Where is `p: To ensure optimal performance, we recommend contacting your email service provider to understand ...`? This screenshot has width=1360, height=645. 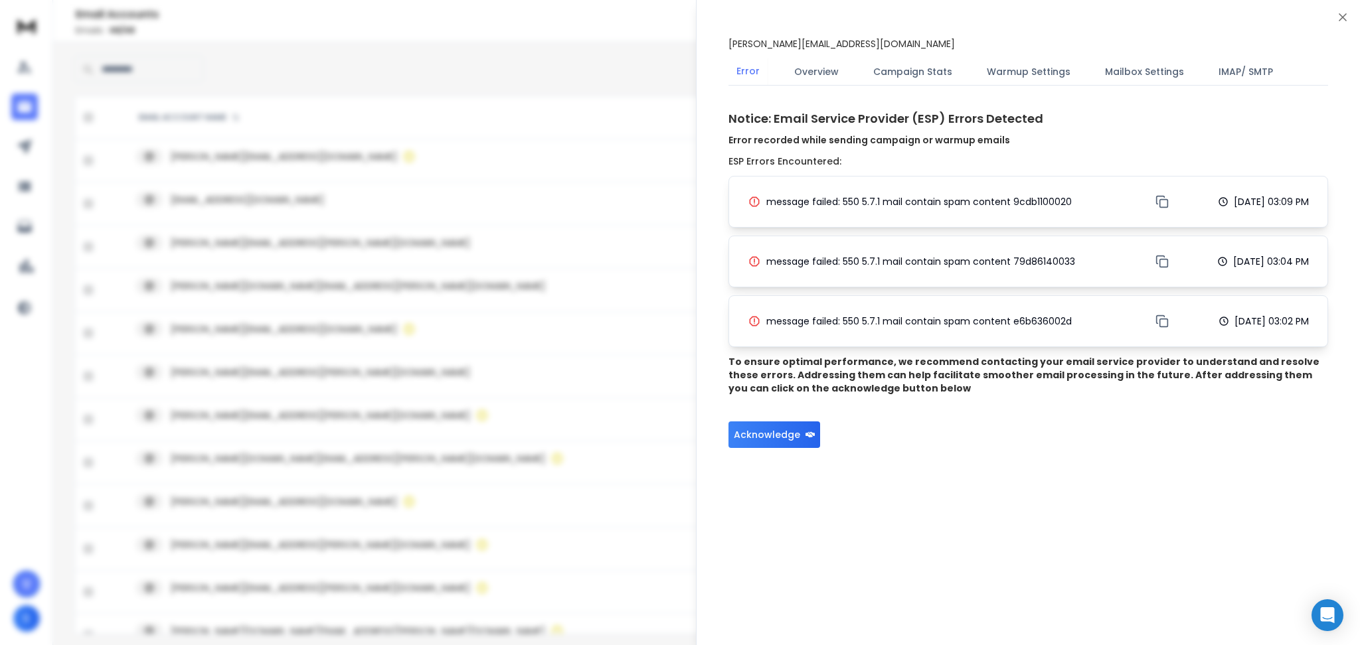
p: To ensure optimal performance, we recommend contacting your email service provider to understand ... is located at coordinates (1028, 375).